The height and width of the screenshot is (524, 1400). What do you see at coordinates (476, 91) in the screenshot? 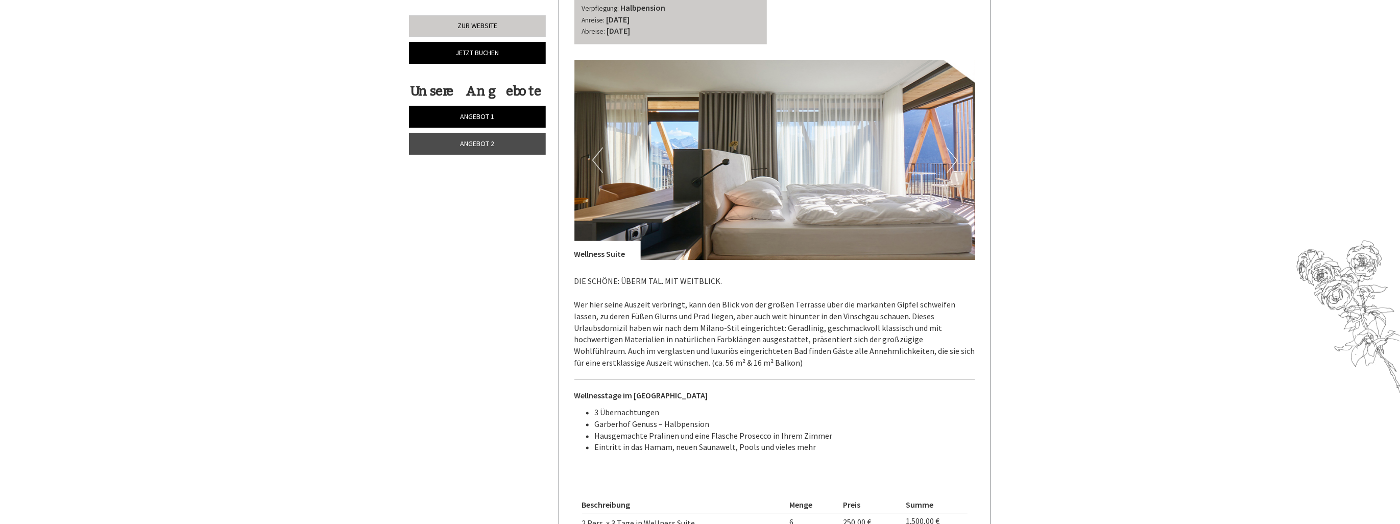
I see `div: Unsere Angebote` at bounding box center [476, 91].